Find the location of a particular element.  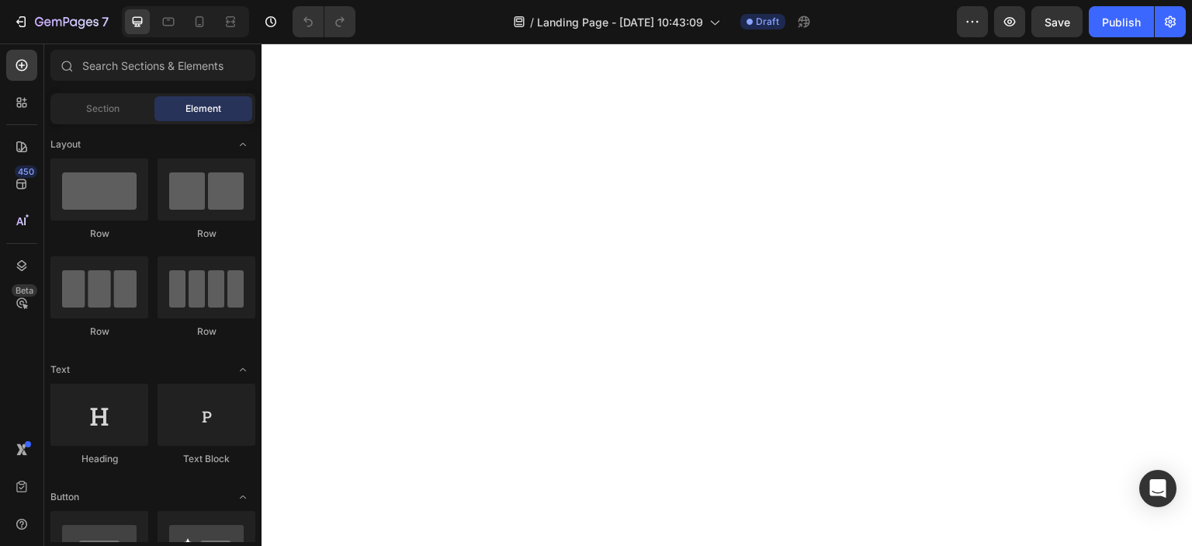

input: Search Sections & Elements is located at coordinates (153, 65).